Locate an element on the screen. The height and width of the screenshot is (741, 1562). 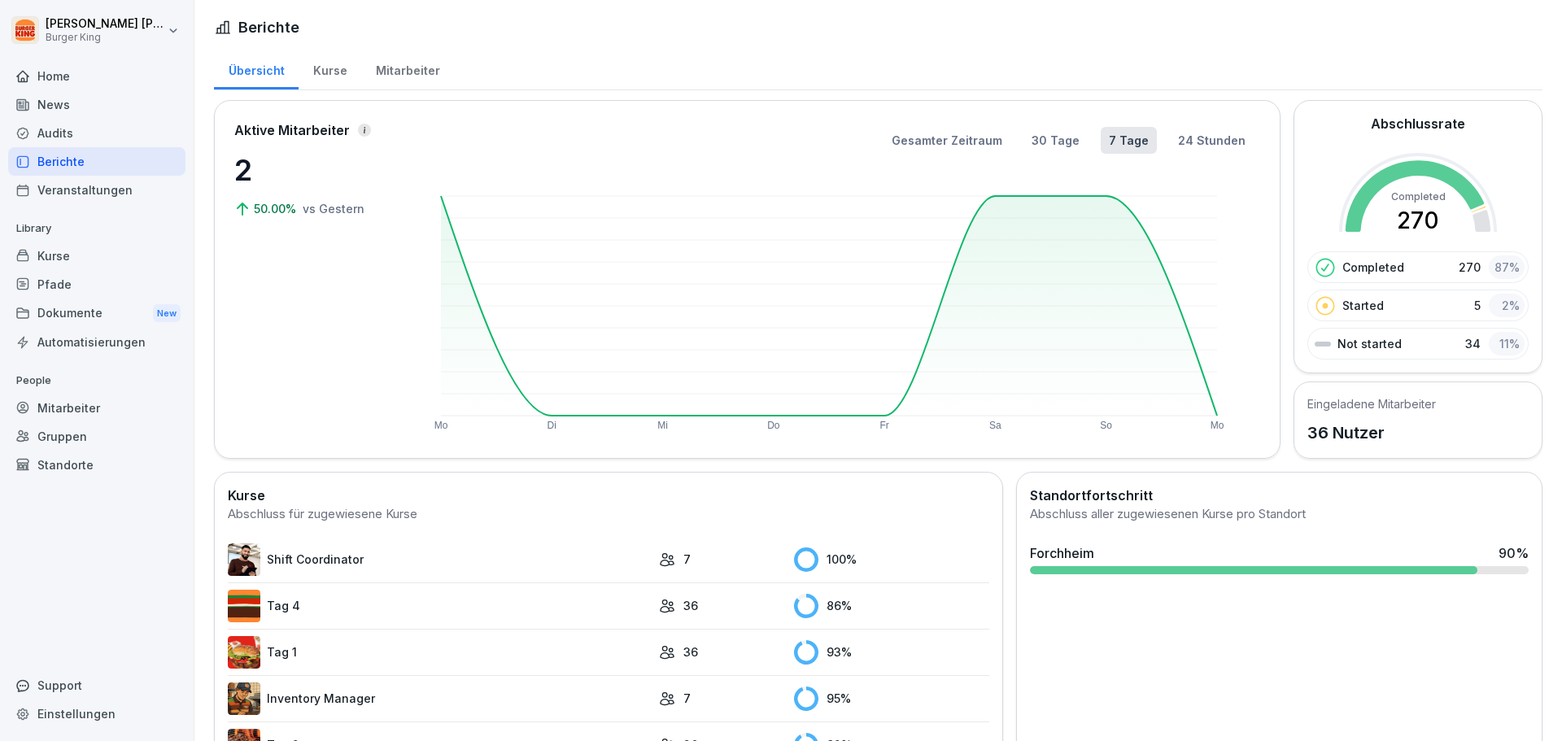
div: Pfade is located at coordinates (97, 284).